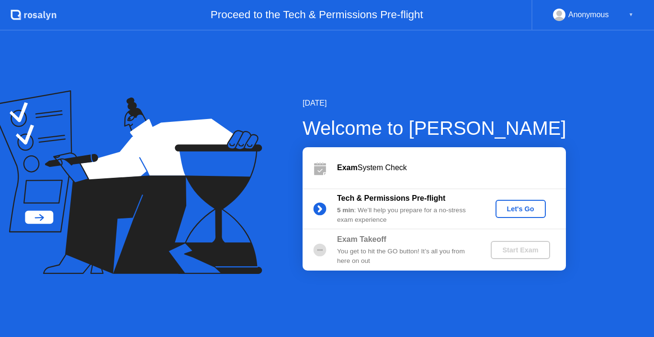 The image size is (654, 337). What do you see at coordinates (520, 209) in the screenshot?
I see `div: Let's Go` at bounding box center [520, 209].